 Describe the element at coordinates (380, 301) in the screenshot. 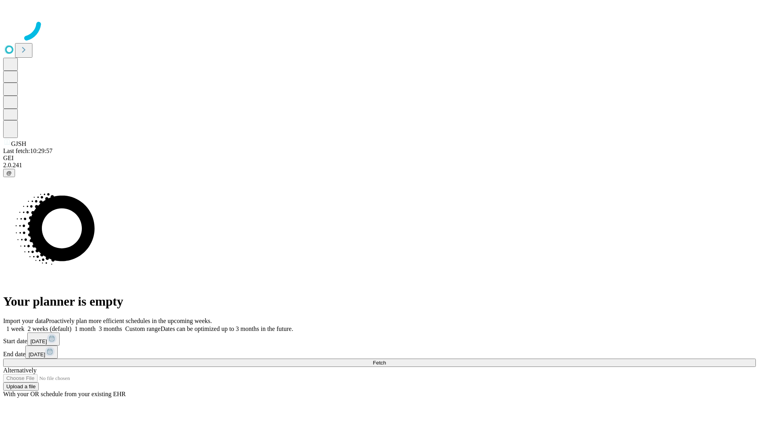

I see `h1: Your planner is empty` at that location.